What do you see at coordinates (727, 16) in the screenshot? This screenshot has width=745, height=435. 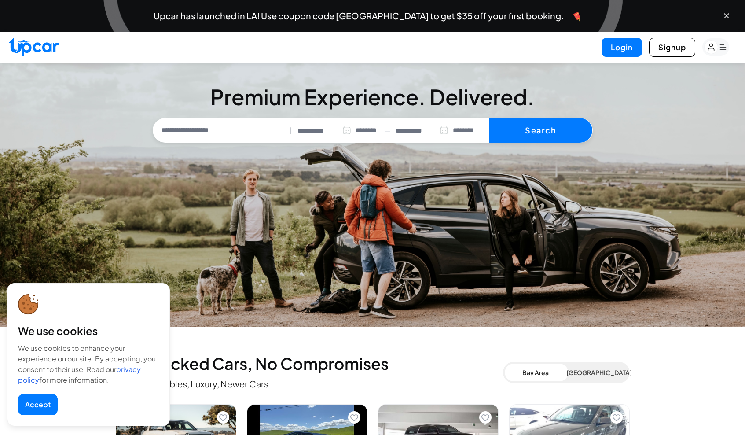 I see `button: Close banner` at bounding box center [727, 16].